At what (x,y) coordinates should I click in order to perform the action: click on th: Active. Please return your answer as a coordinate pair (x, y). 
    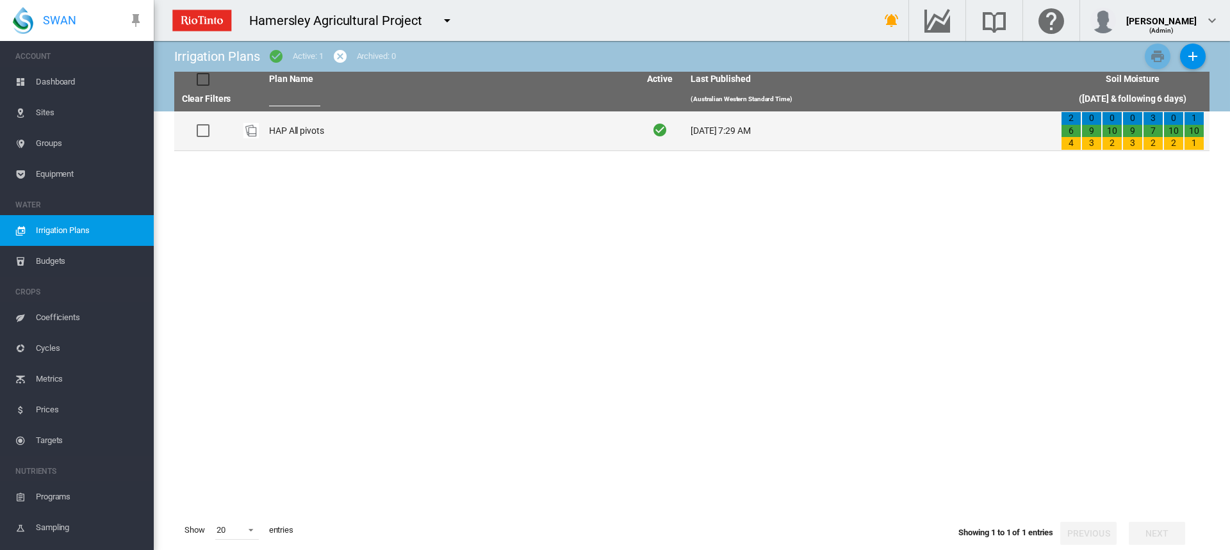
    Looking at the image, I should click on (660, 79).